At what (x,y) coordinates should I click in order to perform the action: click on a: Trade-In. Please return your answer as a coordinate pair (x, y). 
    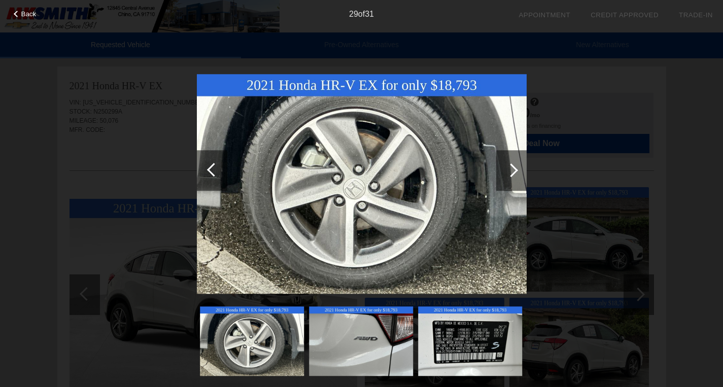
    Looking at the image, I should click on (695, 15).